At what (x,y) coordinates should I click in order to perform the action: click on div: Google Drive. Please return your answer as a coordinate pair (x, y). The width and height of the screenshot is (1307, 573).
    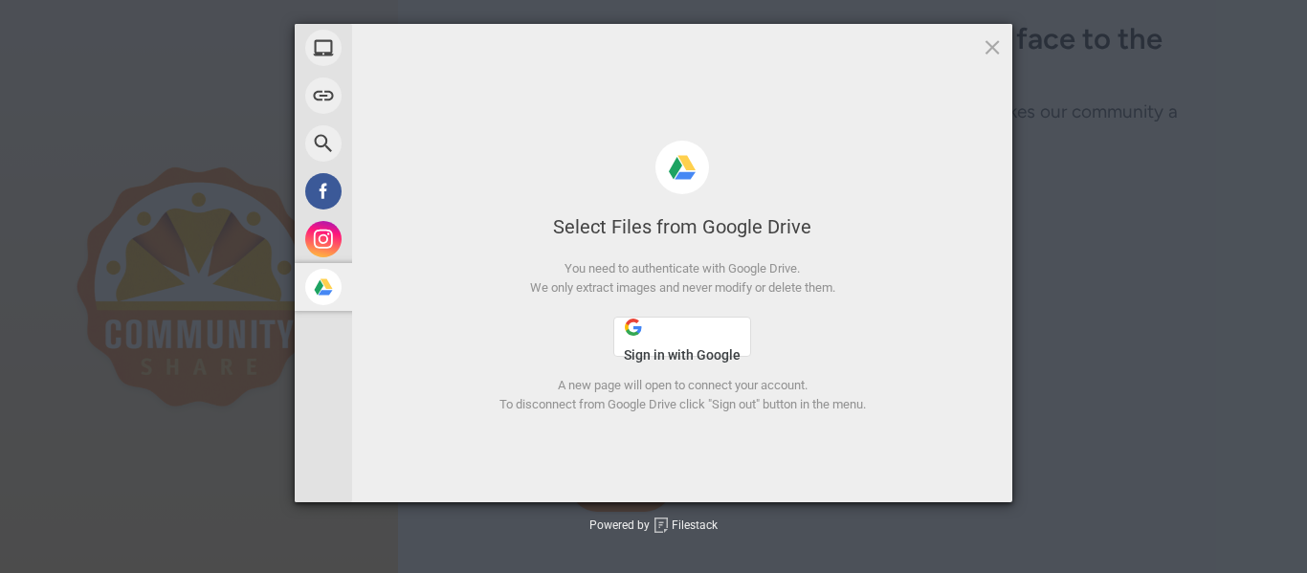
    Looking at the image, I should click on (409, 287).